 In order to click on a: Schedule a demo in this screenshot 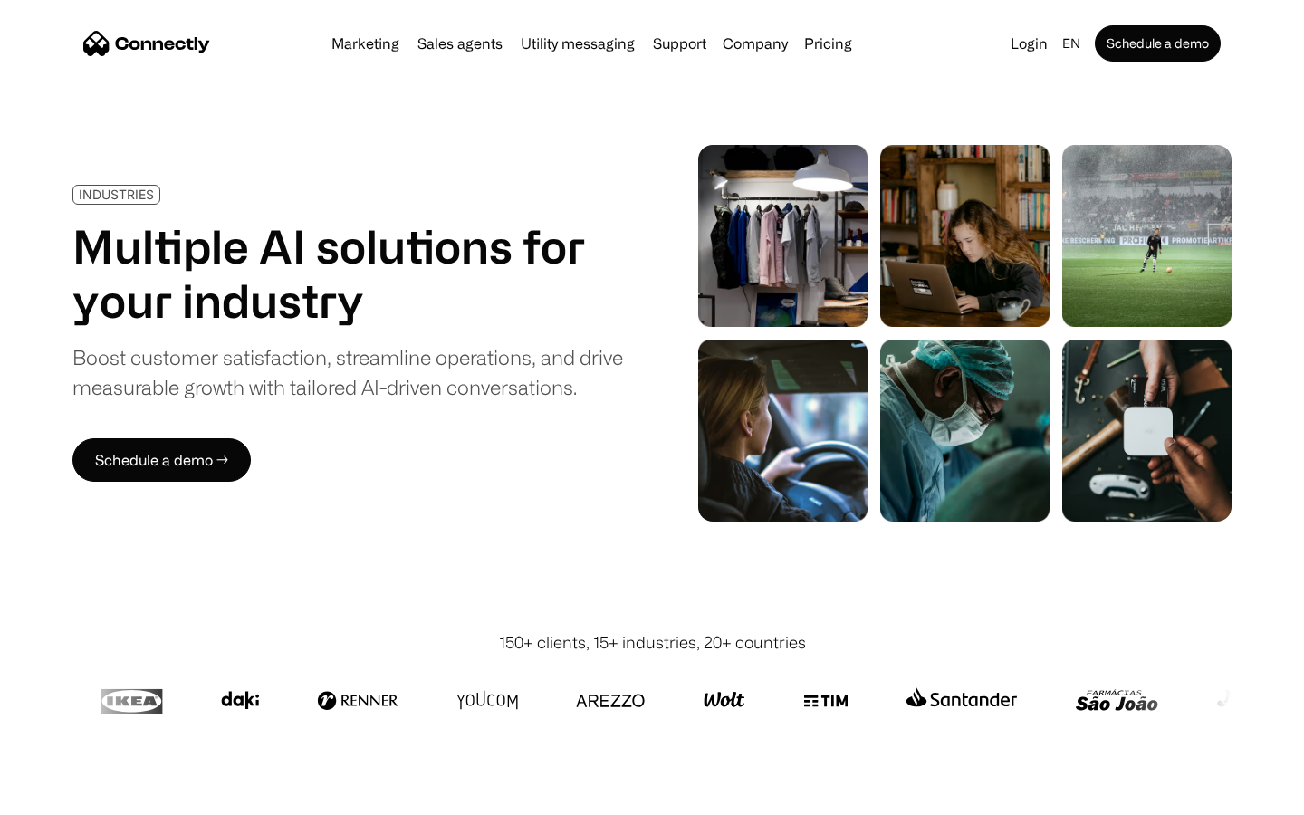, I will do `click(1158, 43)`.